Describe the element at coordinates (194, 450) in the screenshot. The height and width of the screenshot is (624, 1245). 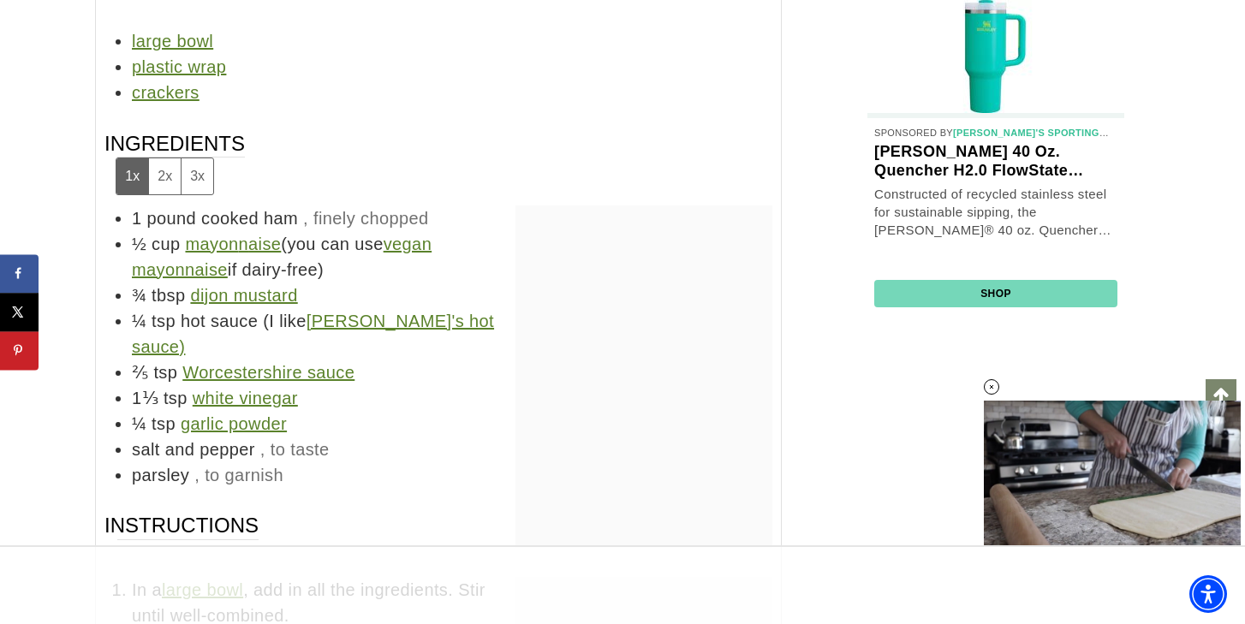
I see `span: salt and pepper` at that location.